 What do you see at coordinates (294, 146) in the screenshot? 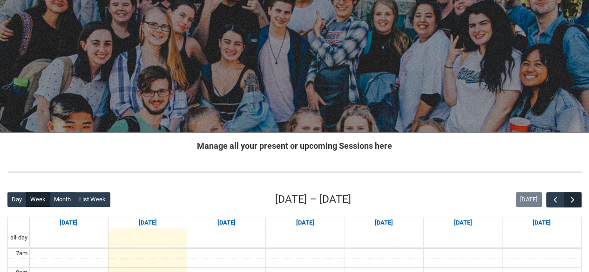
I see `h2: Manage all your present or upcoming Sessions here` at bounding box center [294, 146].